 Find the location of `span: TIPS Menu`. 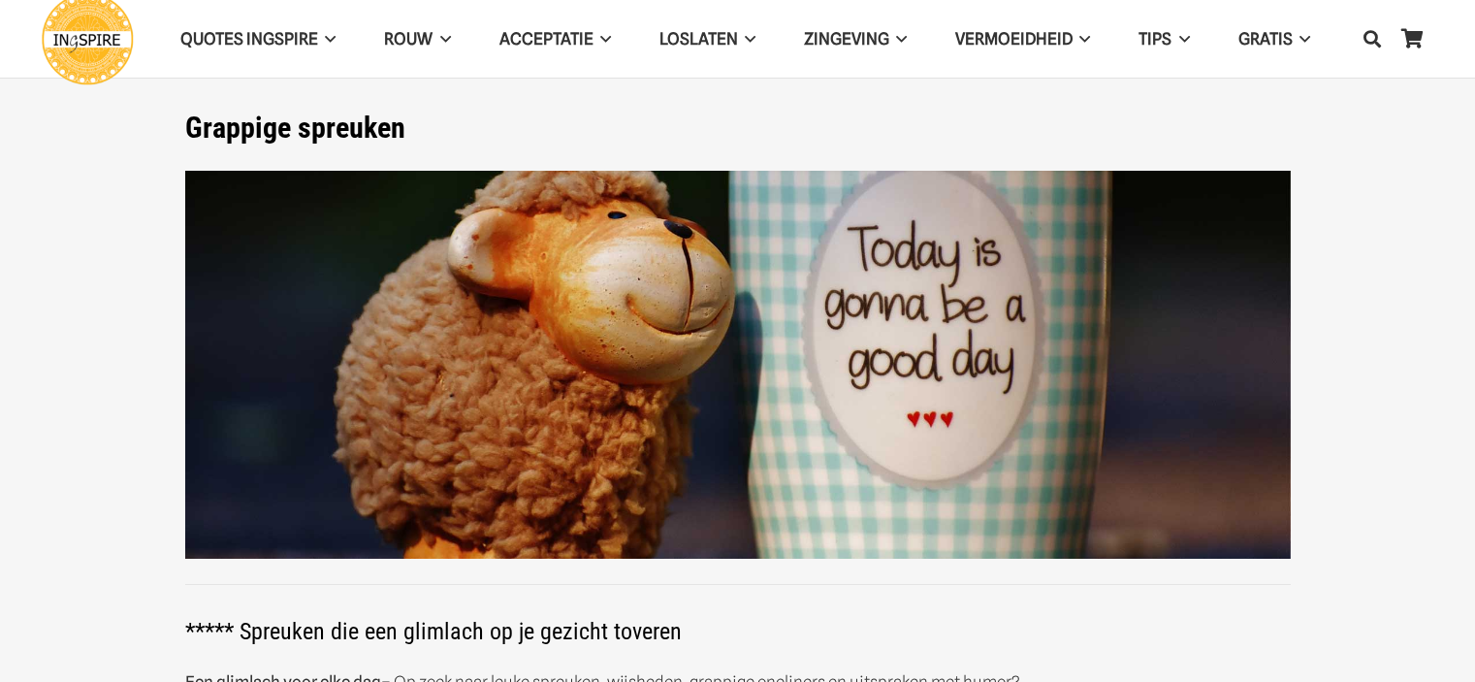

span: TIPS Menu is located at coordinates (1180, 39).